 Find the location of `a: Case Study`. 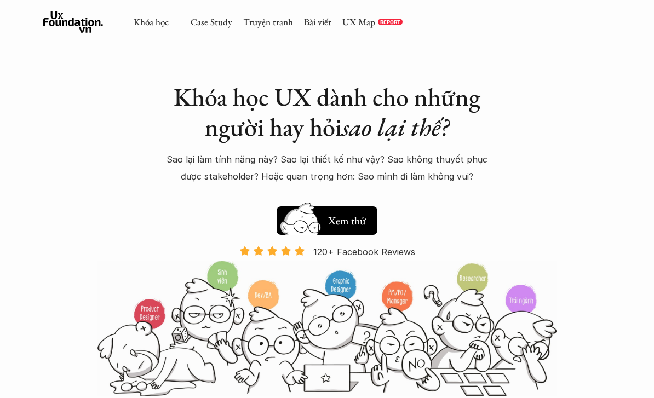

a: Case Study is located at coordinates (211, 22).